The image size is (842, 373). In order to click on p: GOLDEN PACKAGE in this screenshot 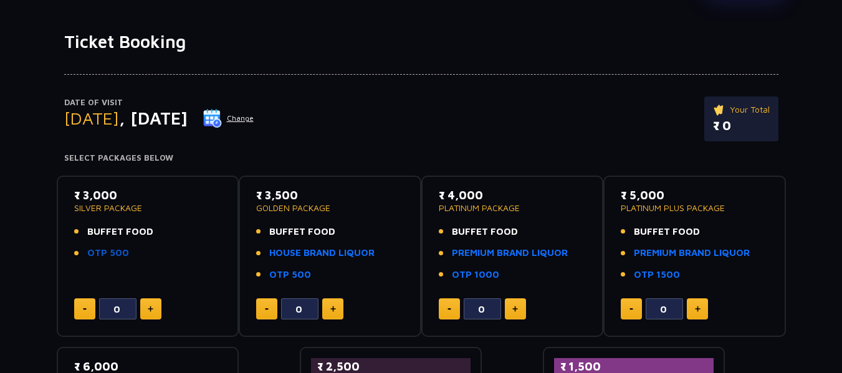, I will do `click(330, 208)`.